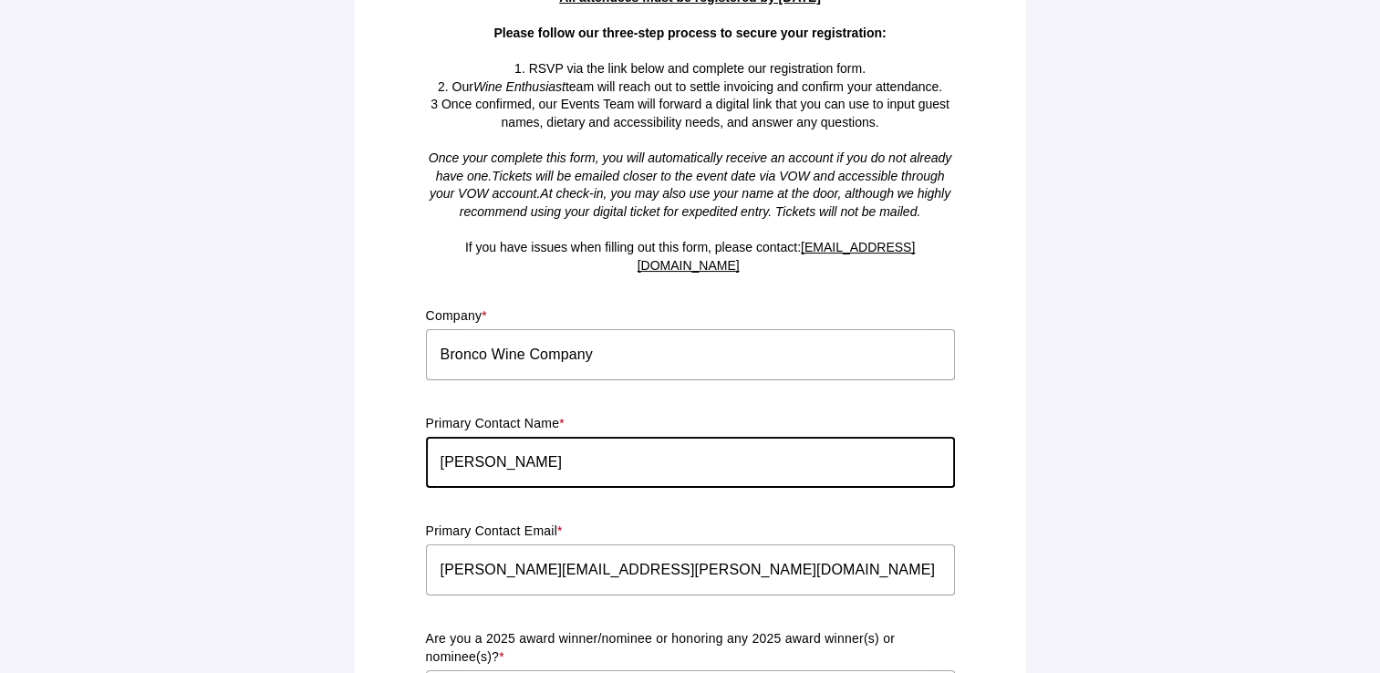  I want to click on span: Tickets will be emailed closer to the event date via VOW and accessible through your VOW account., so click(687, 185).